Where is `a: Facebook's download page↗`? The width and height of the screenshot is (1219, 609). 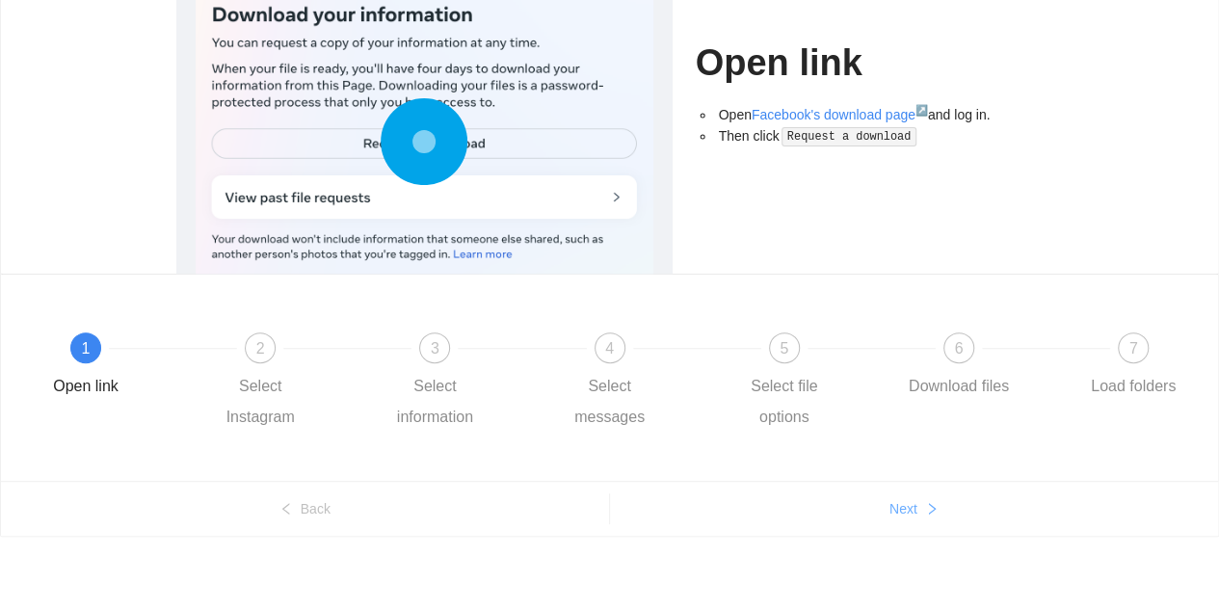
a: Facebook's download page↗ is located at coordinates (839, 115).